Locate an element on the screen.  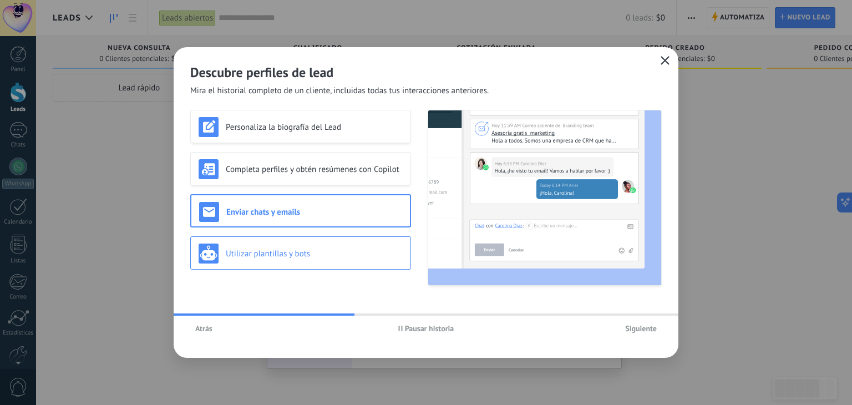
span: Siguiente is located at coordinates (641, 328).